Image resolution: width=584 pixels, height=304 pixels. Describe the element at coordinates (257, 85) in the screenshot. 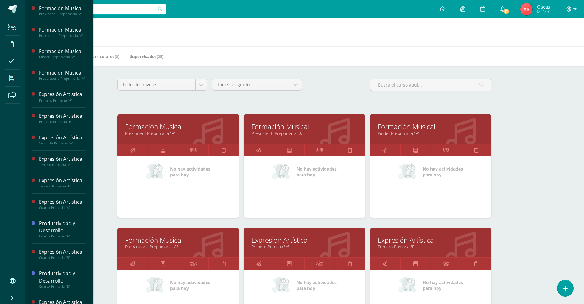

I see `a: Todos los grados` at that location.